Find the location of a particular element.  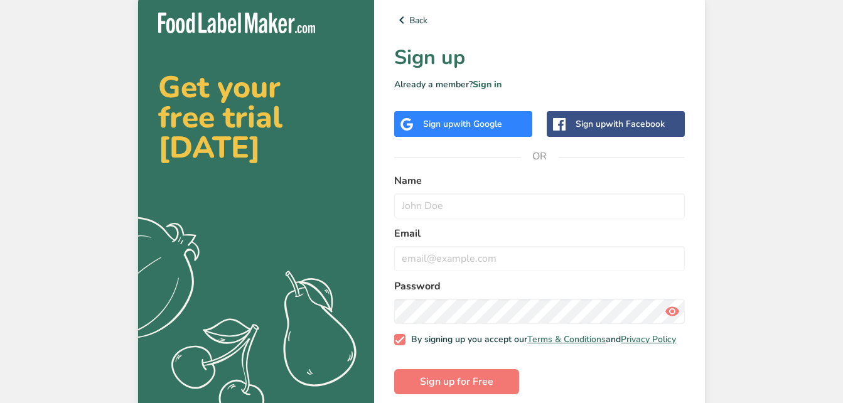

span: with Google is located at coordinates (478, 124).